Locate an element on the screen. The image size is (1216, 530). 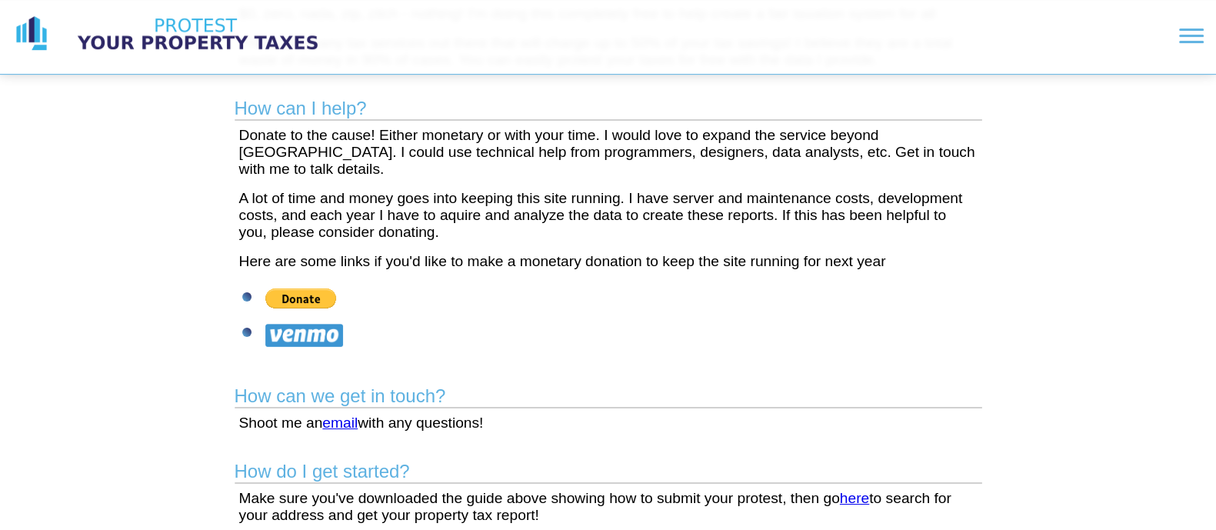
h2: How can I help? is located at coordinates (609, 109).